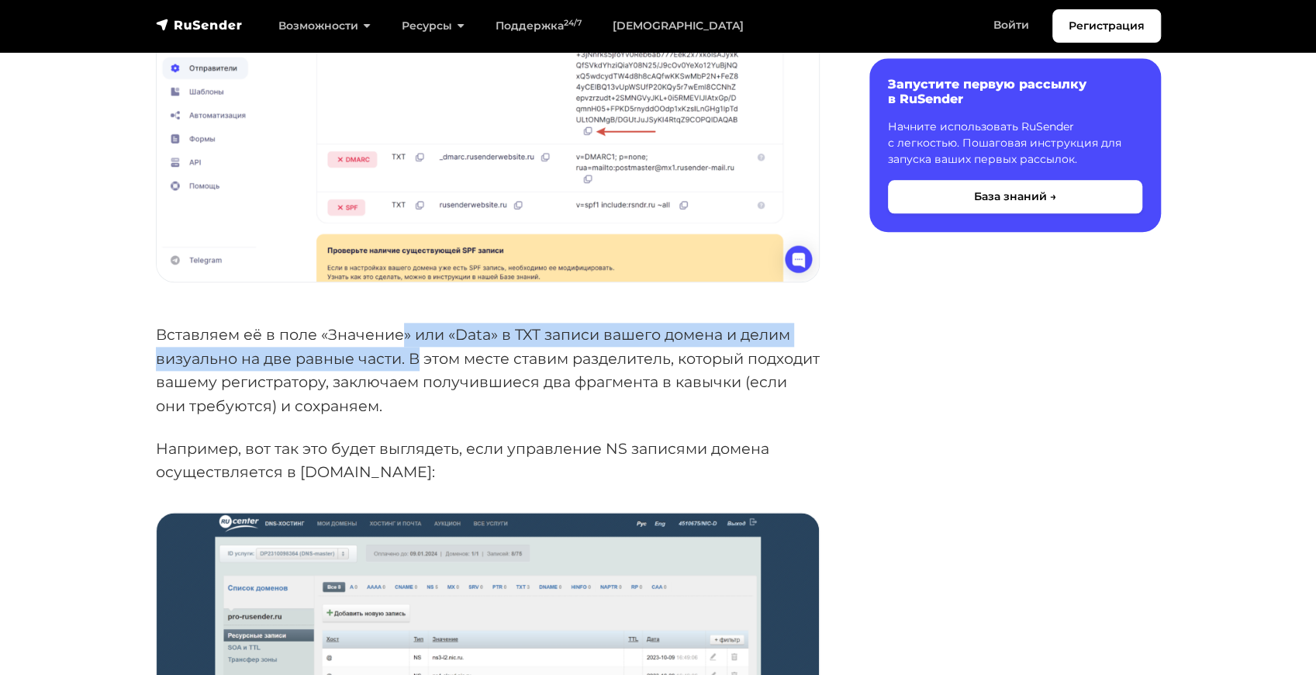 The width and height of the screenshot is (1316, 675). I want to click on p: Начните использовать RuSender с легкостью. Пошаговая инструкция для запуска ваших первых рассылок., so click(1015, 143).